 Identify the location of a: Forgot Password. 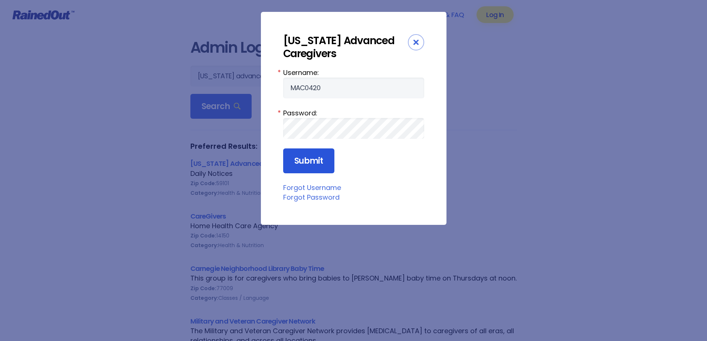
(311, 197).